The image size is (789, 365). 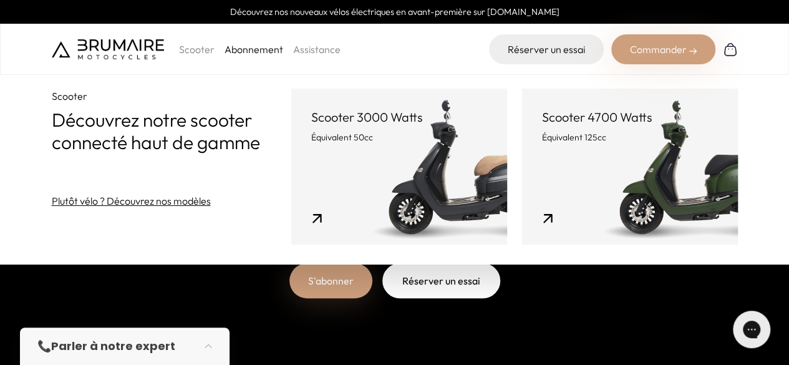 I want to click on a: Plutôt vélo ? Découvrez nos modèles, so click(x=131, y=201).